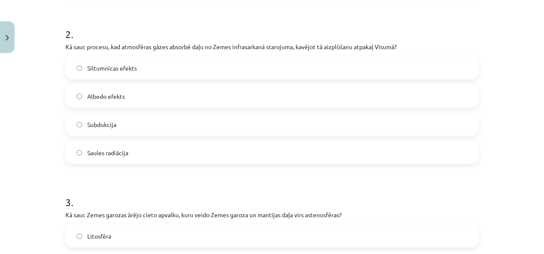  I want to click on h1: 2 ., so click(272, 27).